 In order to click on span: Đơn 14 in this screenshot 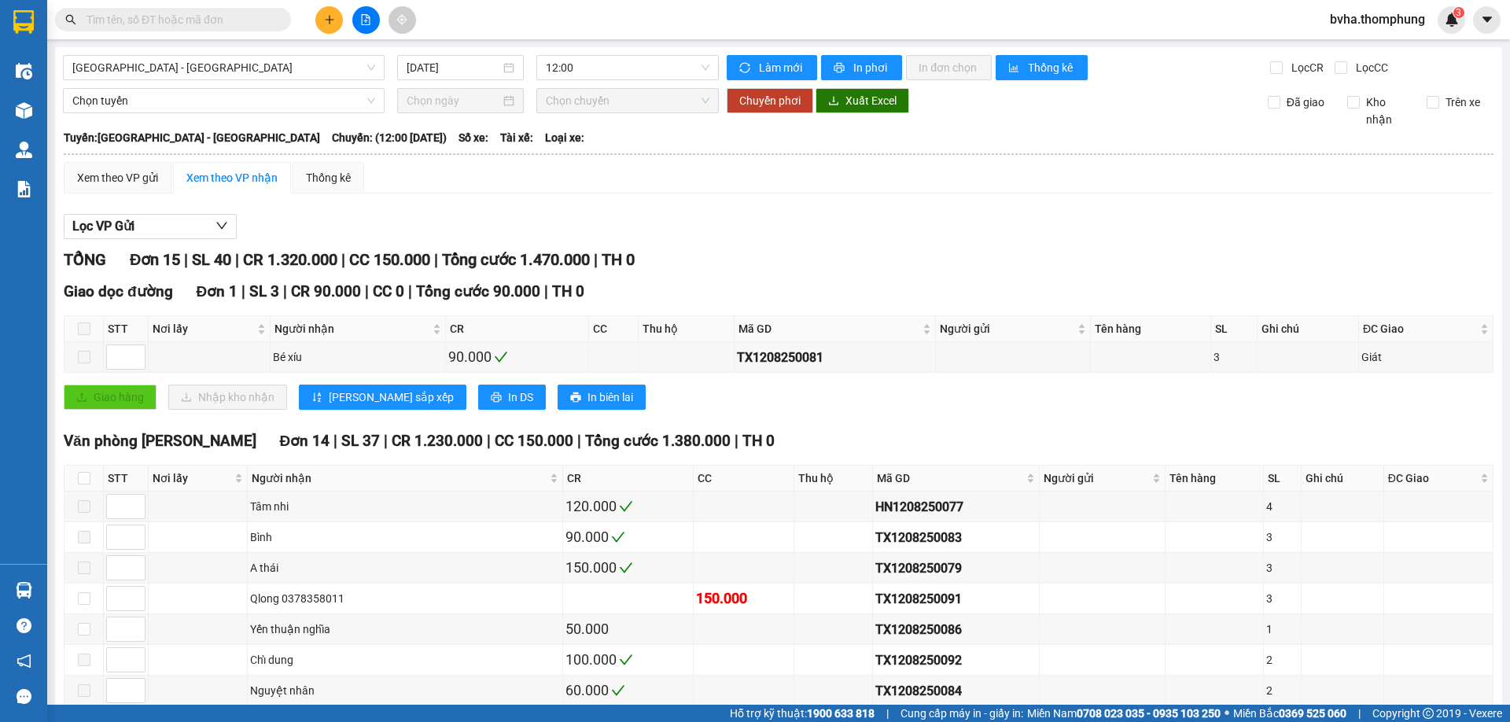, I will do `click(305, 440)`.